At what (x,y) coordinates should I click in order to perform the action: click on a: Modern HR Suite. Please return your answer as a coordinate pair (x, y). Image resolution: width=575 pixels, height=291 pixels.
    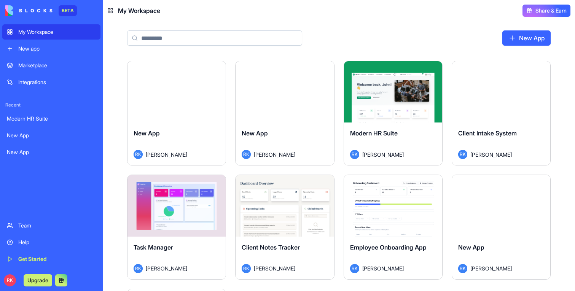
    Looking at the image, I should click on (51, 119).